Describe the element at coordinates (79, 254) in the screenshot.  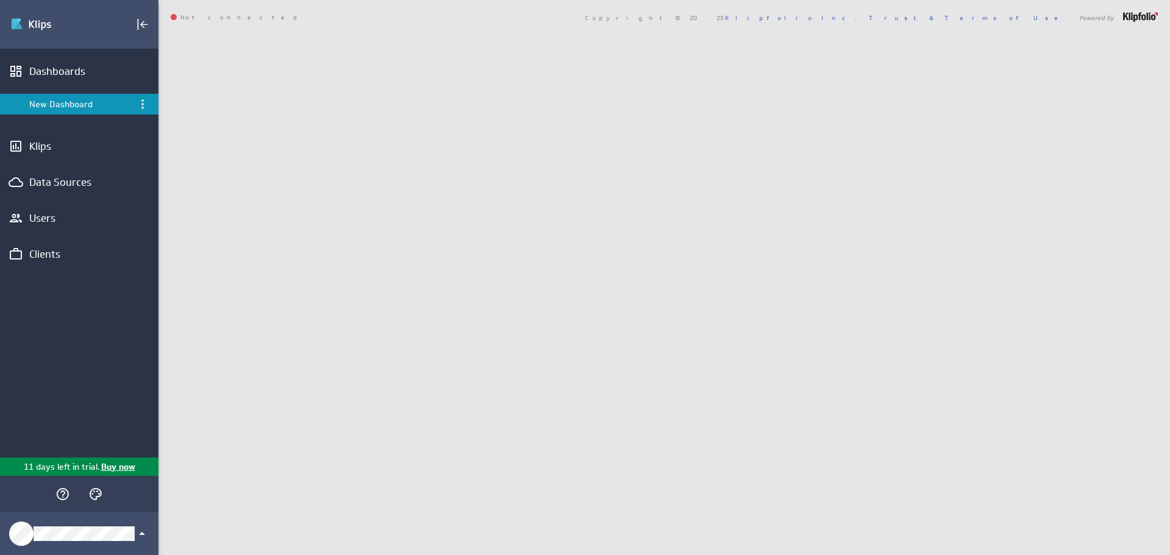
I see `div: Clients` at that location.